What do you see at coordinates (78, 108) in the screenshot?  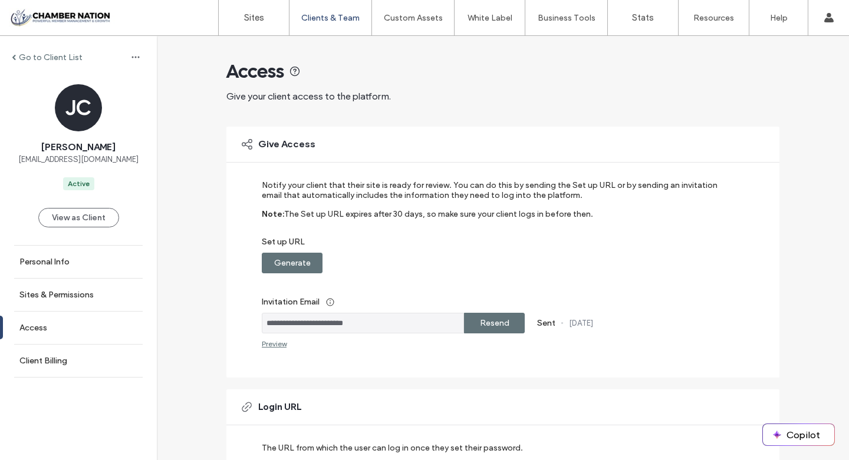 I see `div: JC` at bounding box center [78, 108].